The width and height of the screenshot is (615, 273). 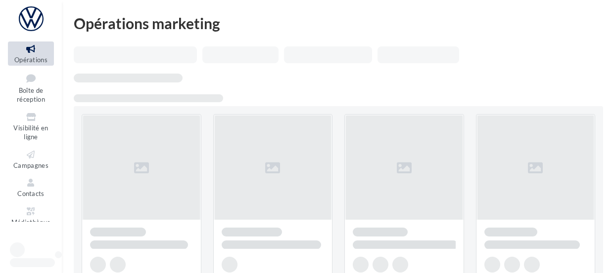 I want to click on a: Contacts, so click(x=31, y=187).